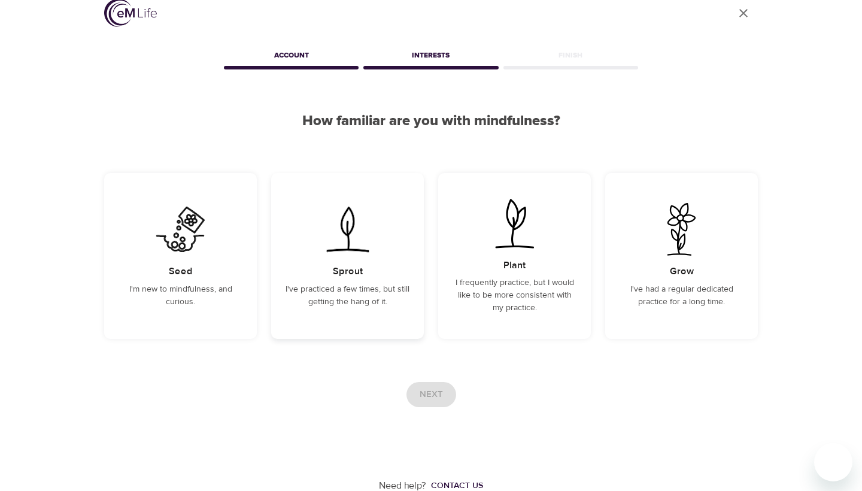 This screenshot has width=862, height=491. Describe the element at coordinates (681, 296) in the screenshot. I see `p: I've had a regular dedicated practice for a long time.` at that location.